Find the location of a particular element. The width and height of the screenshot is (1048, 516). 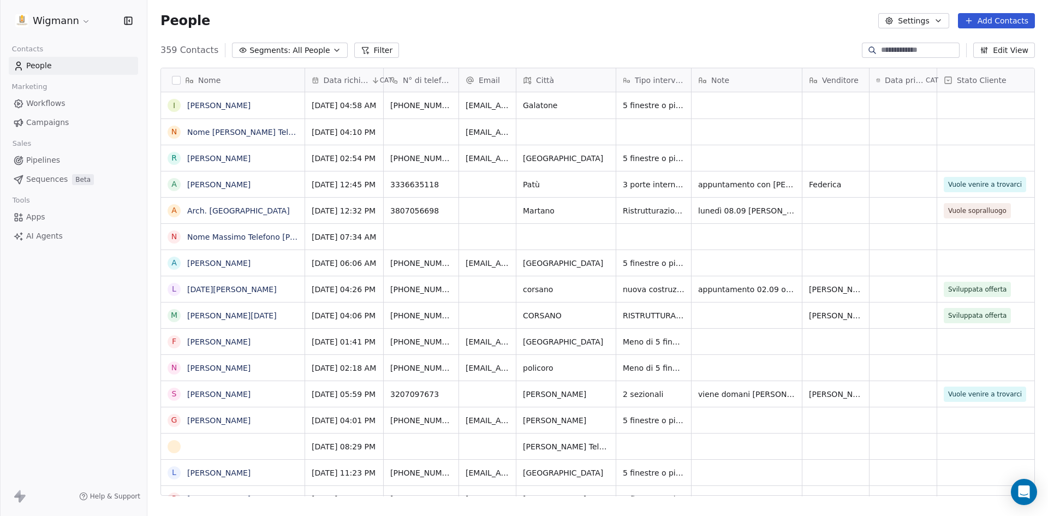

span: Apps is located at coordinates (35, 217).